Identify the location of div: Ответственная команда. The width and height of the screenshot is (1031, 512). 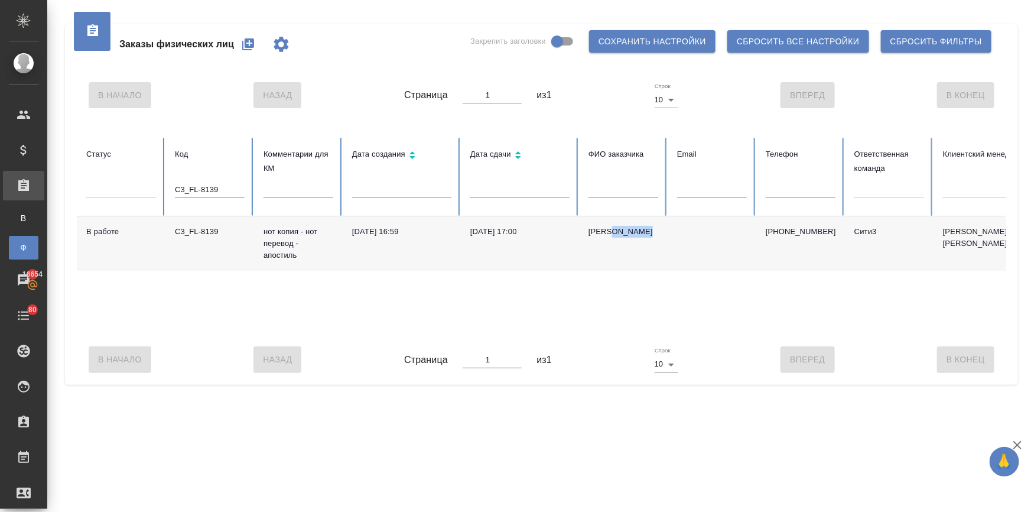
(889, 161).